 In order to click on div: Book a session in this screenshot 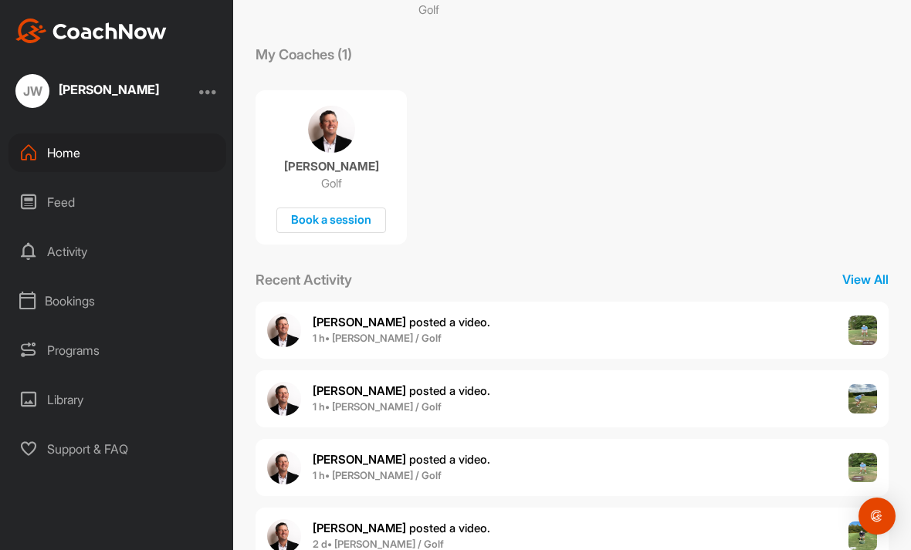, I will do `click(331, 220)`.